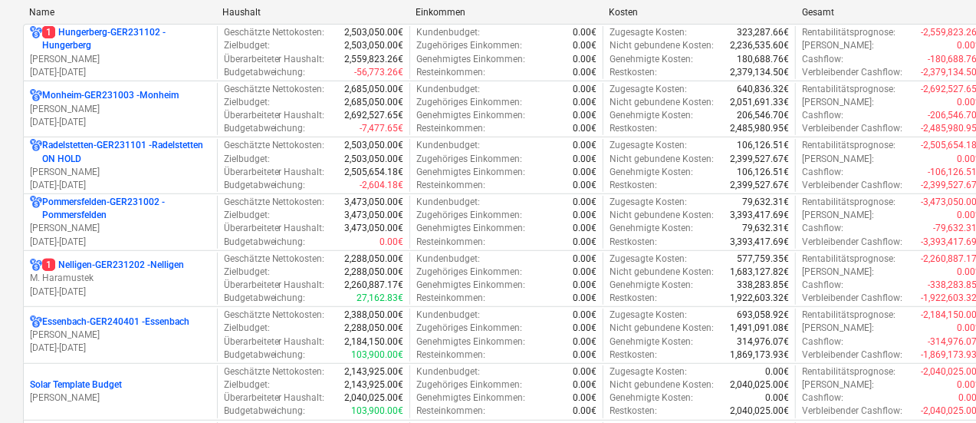 This screenshot has height=423, width=976. I want to click on p: 323,287.66€, so click(763, 32).